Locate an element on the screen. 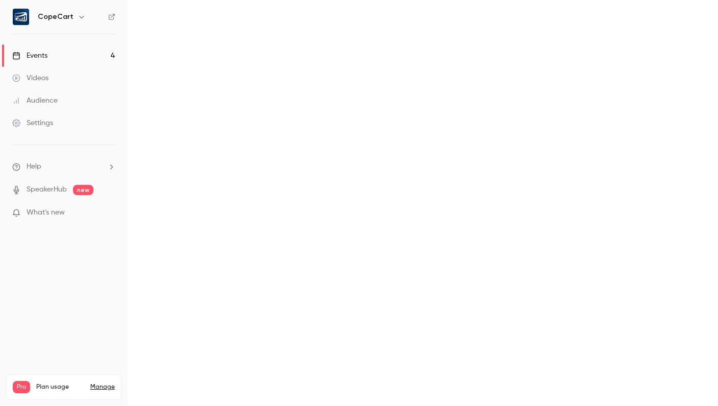  div: Settings is located at coordinates (33, 123).